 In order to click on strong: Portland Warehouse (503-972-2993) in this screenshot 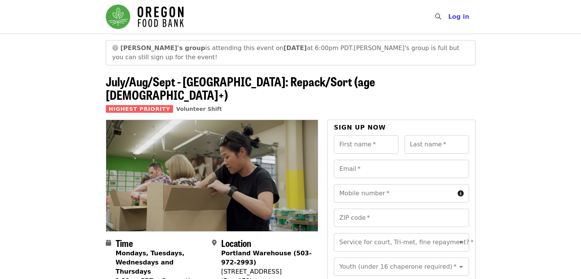, I will do `click(266, 258)`.